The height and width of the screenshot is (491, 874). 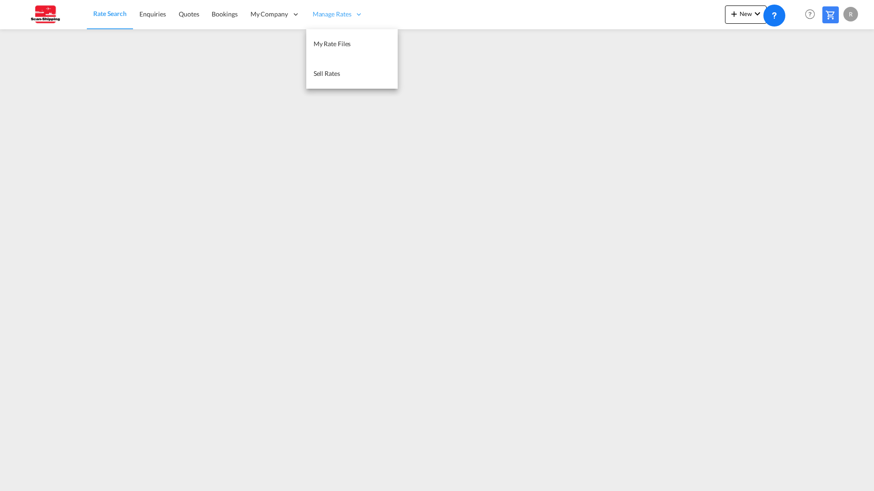 What do you see at coordinates (327, 73) in the screenshot?
I see `span: Sell Rates` at bounding box center [327, 73].